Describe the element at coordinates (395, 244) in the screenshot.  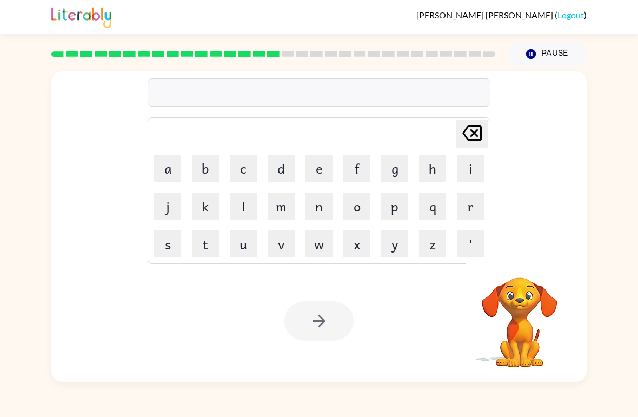
I see `button: y` at that location.